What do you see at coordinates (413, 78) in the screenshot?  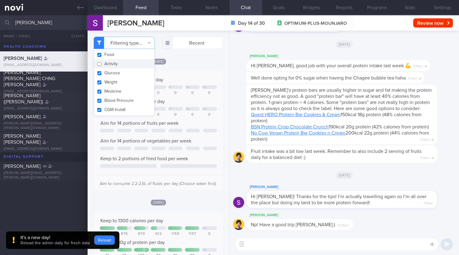 I see `span: 5:17pm` at bounding box center [413, 78].